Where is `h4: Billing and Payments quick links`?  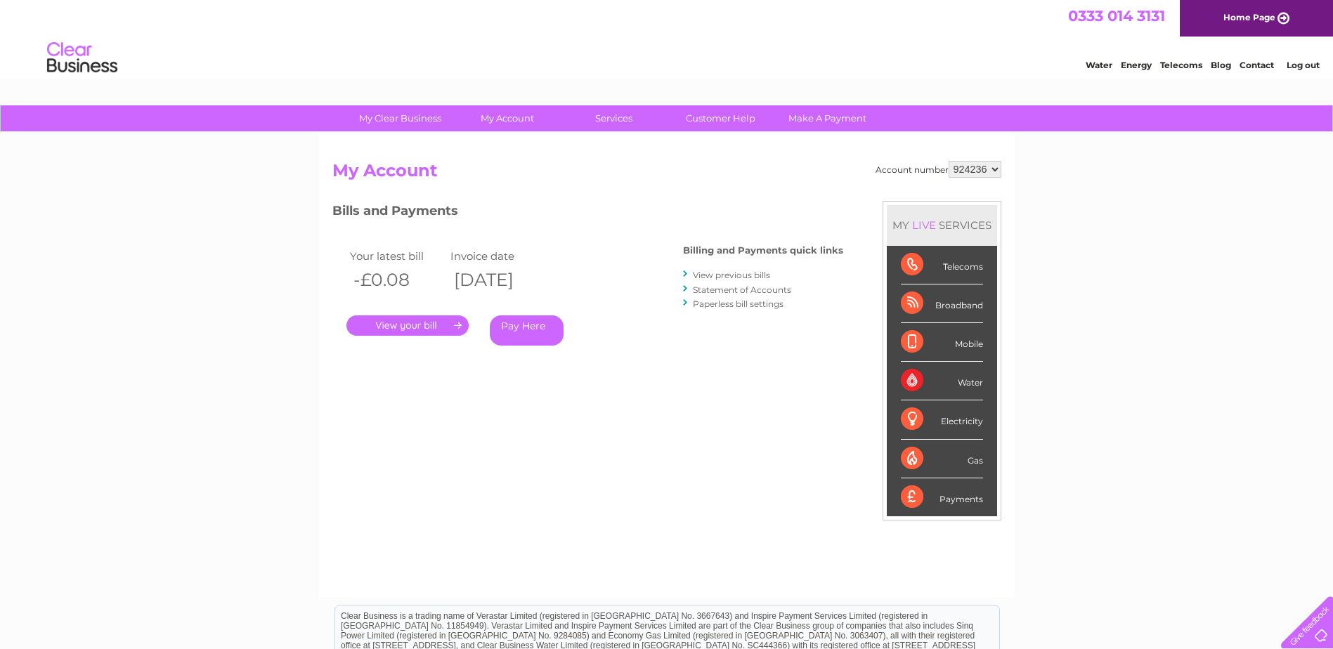
h4: Billing and Payments quick links is located at coordinates (763, 250).